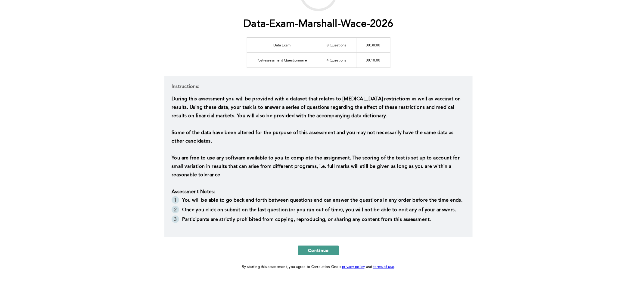 The width and height of the screenshot is (637, 305). What do you see at coordinates (354, 267) in the screenshot?
I see `a: privacy policy` at bounding box center [354, 267].